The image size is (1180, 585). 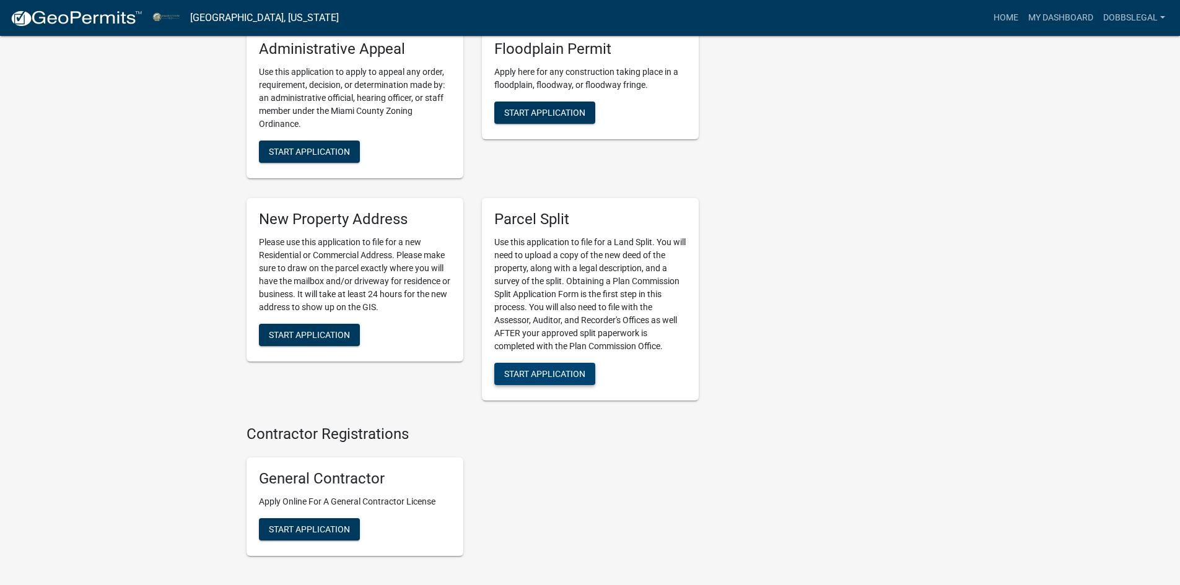 I want to click on p: Use this application to apply to appeal any order, requirement, decision, or determination made b..., so click(x=355, y=98).